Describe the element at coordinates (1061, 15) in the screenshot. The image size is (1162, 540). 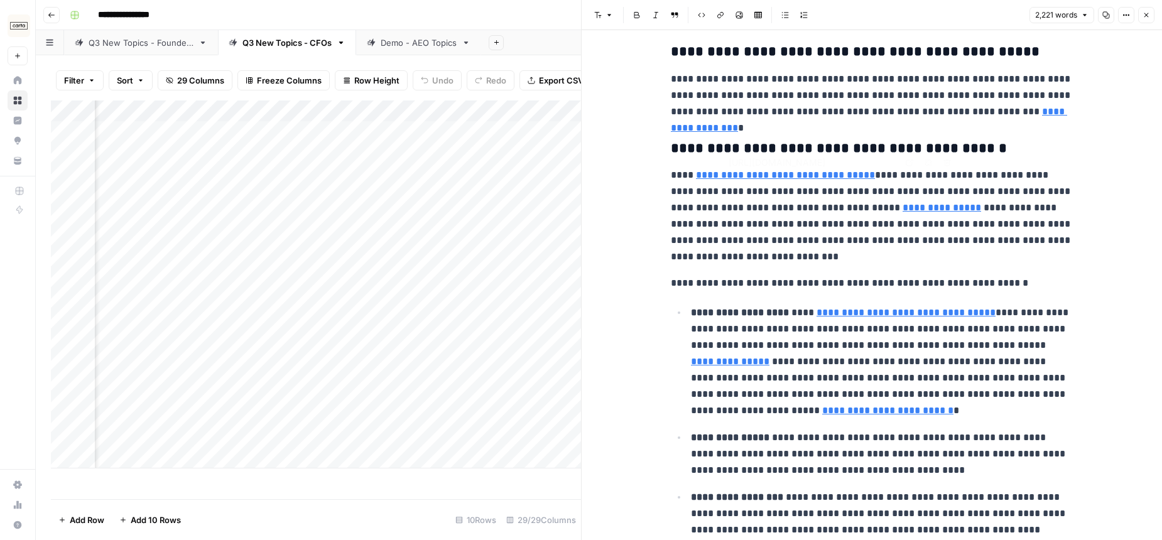
I see `button: 2,221 words` at that location.